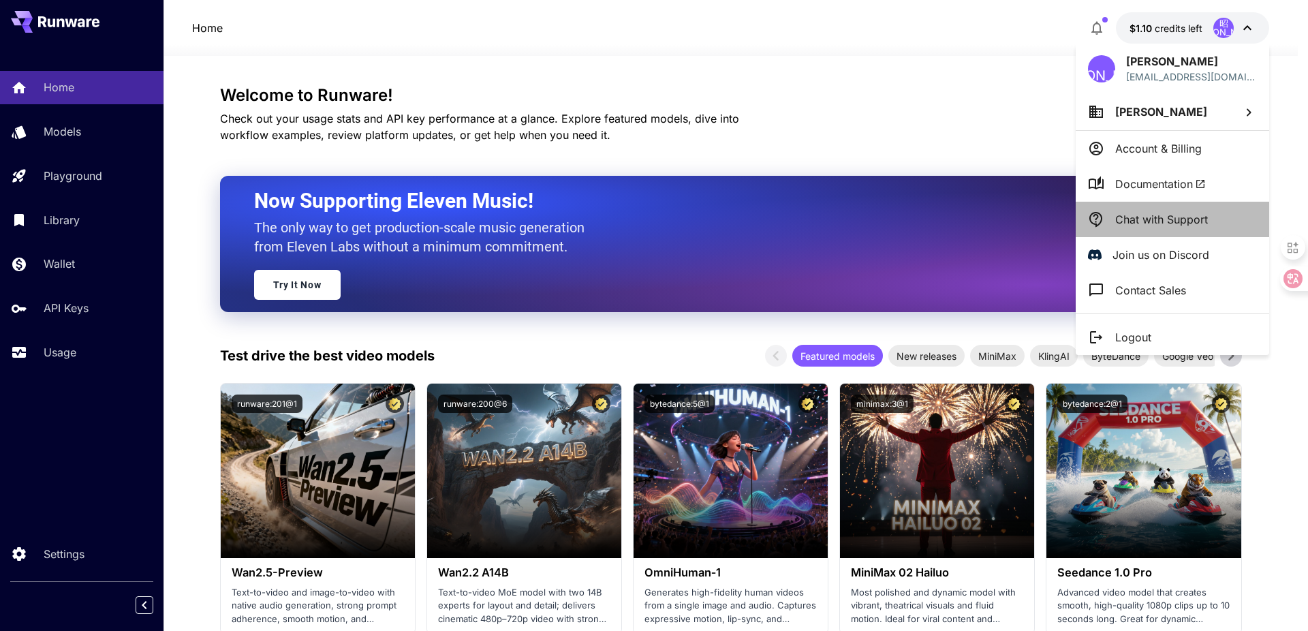 This screenshot has height=631, width=1308. What do you see at coordinates (1150, 290) in the screenshot?
I see `p: Contact Sales` at bounding box center [1150, 290].